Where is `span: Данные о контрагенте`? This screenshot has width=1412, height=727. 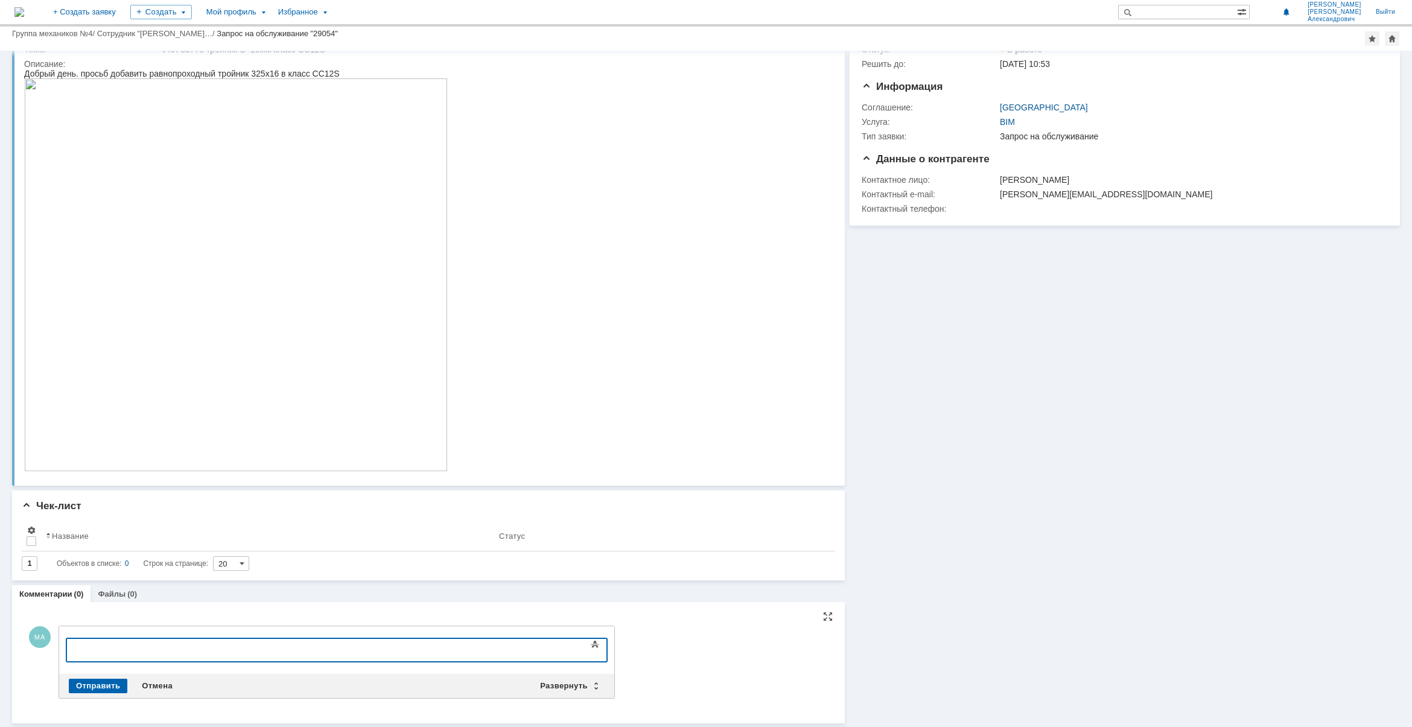 span: Данные о контрагенте is located at coordinates (926, 159).